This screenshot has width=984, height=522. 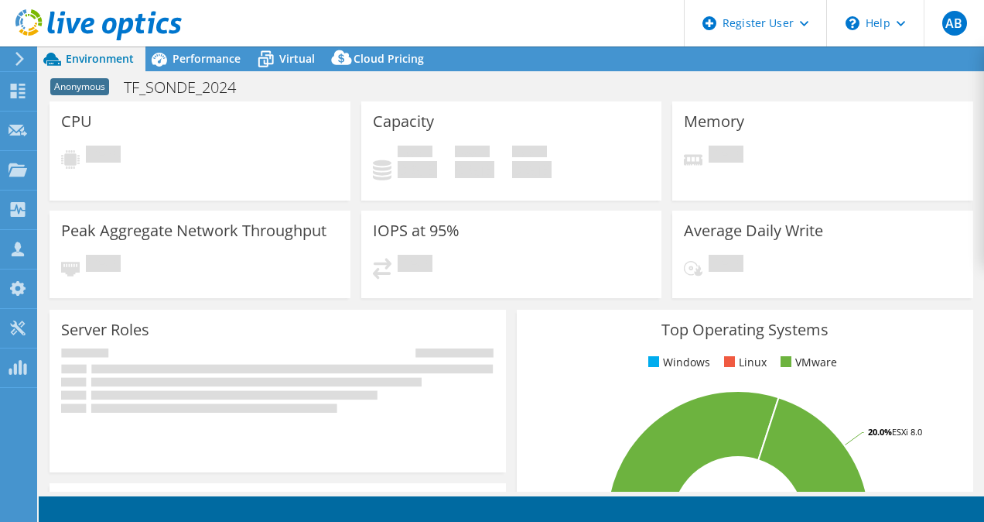 What do you see at coordinates (807, 362) in the screenshot?
I see `li: VMware` at bounding box center [807, 362].